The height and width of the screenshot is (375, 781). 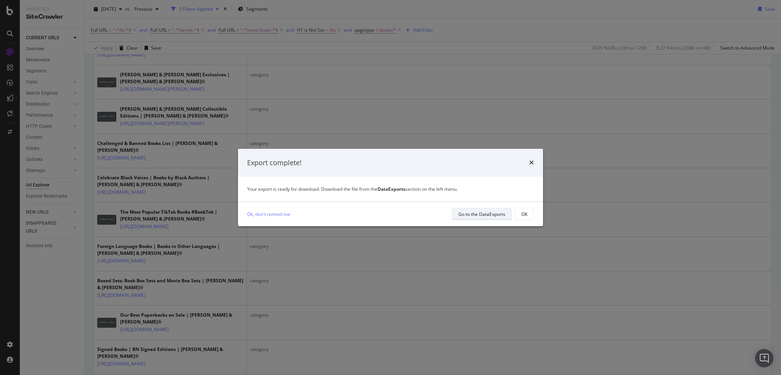 What do you see at coordinates (524, 214) in the screenshot?
I see `button: OK` at bounding box center [524, 214].